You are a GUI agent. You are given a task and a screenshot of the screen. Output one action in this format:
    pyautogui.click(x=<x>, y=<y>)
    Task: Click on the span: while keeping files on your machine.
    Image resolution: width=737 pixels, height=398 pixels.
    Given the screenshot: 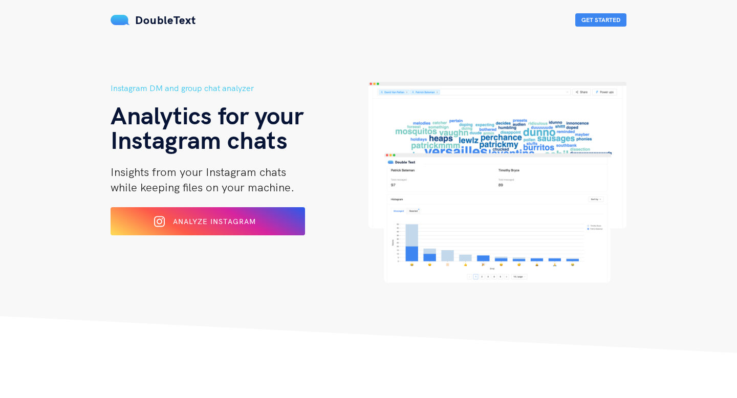 What is the action you would take?
    pyautogui.click(x=202, y=187)
    